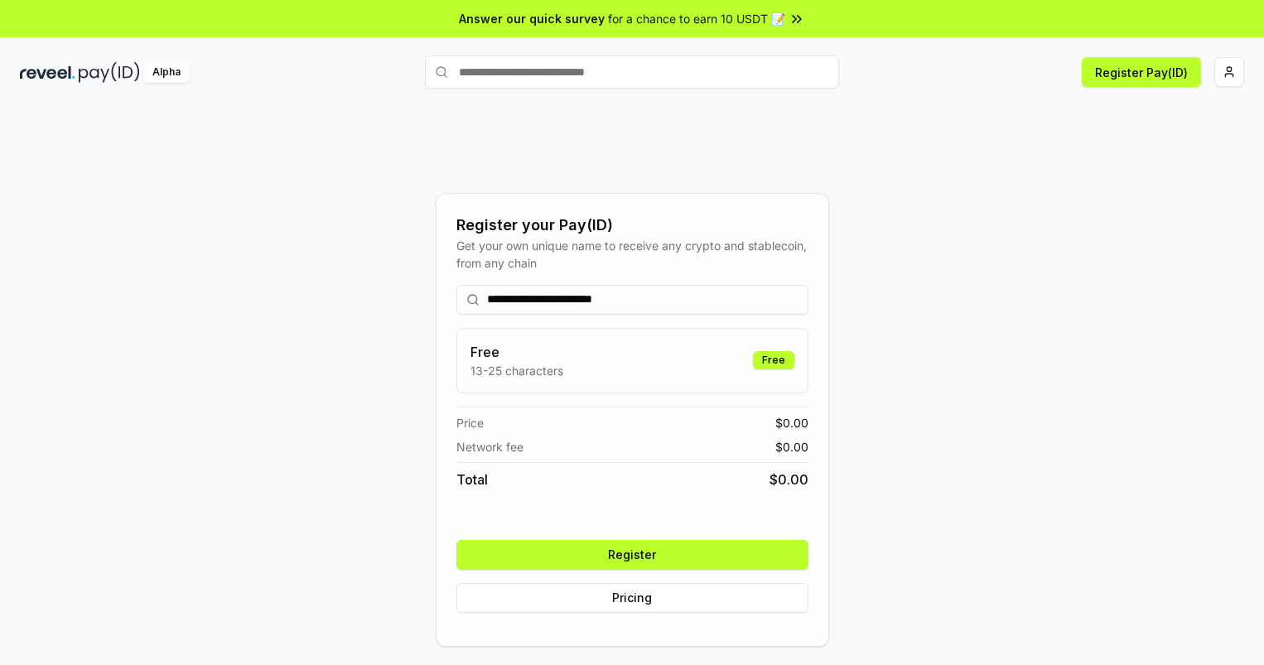 The image size is (1264, 665). What do you see at coordinates (517, 370) in the screenshot?
I see `p: 13-25 characters` at bounding box center [517, 370].